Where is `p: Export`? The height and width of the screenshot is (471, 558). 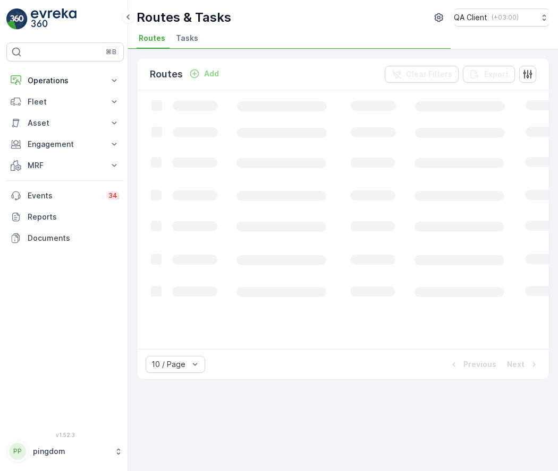
p: Export is located at coordinates (496, 74).